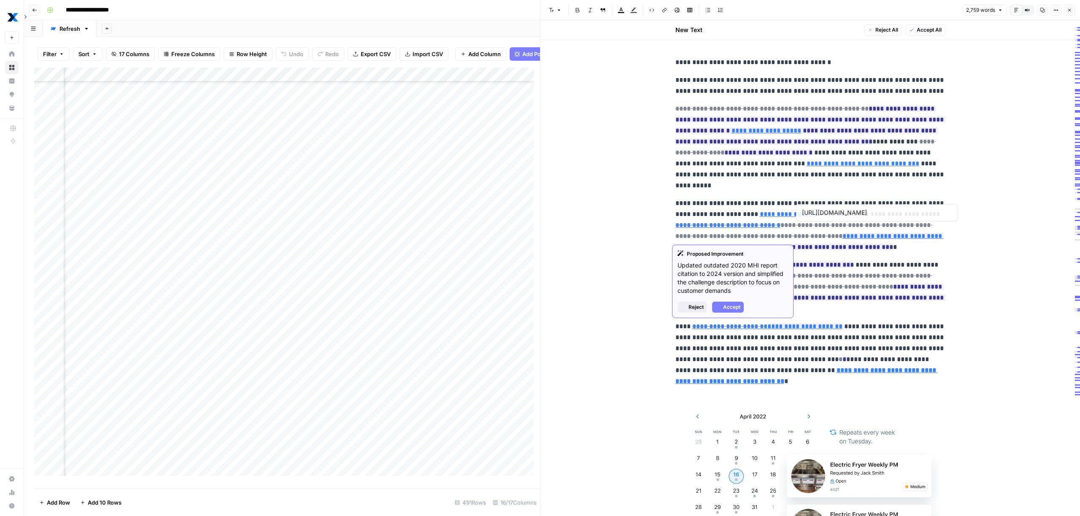  I want to click on span: Undo, so click(296, 54).